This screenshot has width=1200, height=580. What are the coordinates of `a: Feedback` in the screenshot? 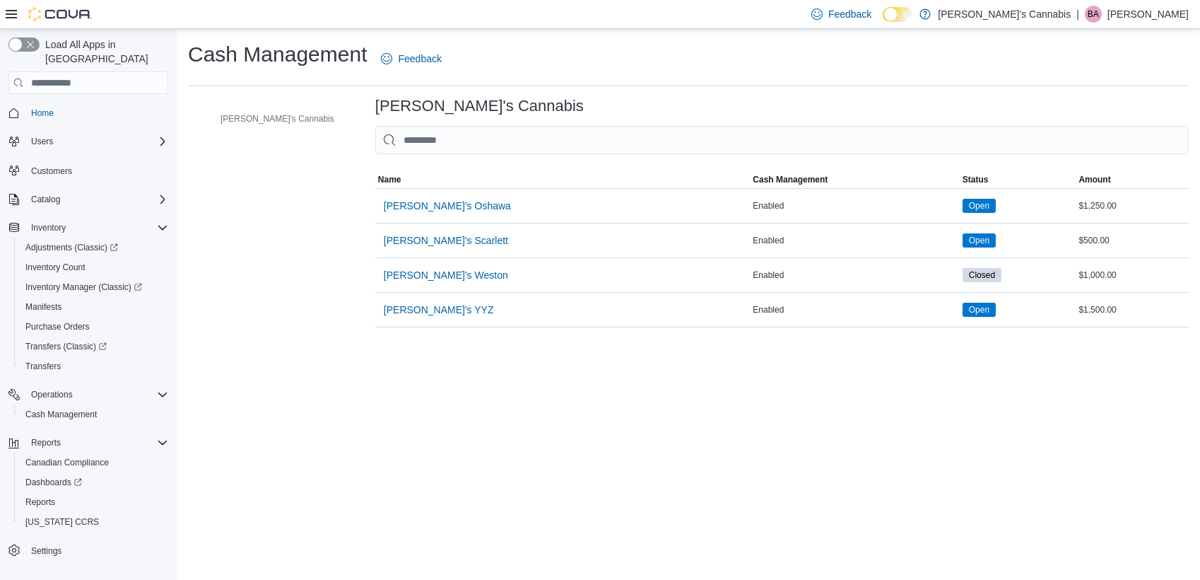 It's located at (411, 59).